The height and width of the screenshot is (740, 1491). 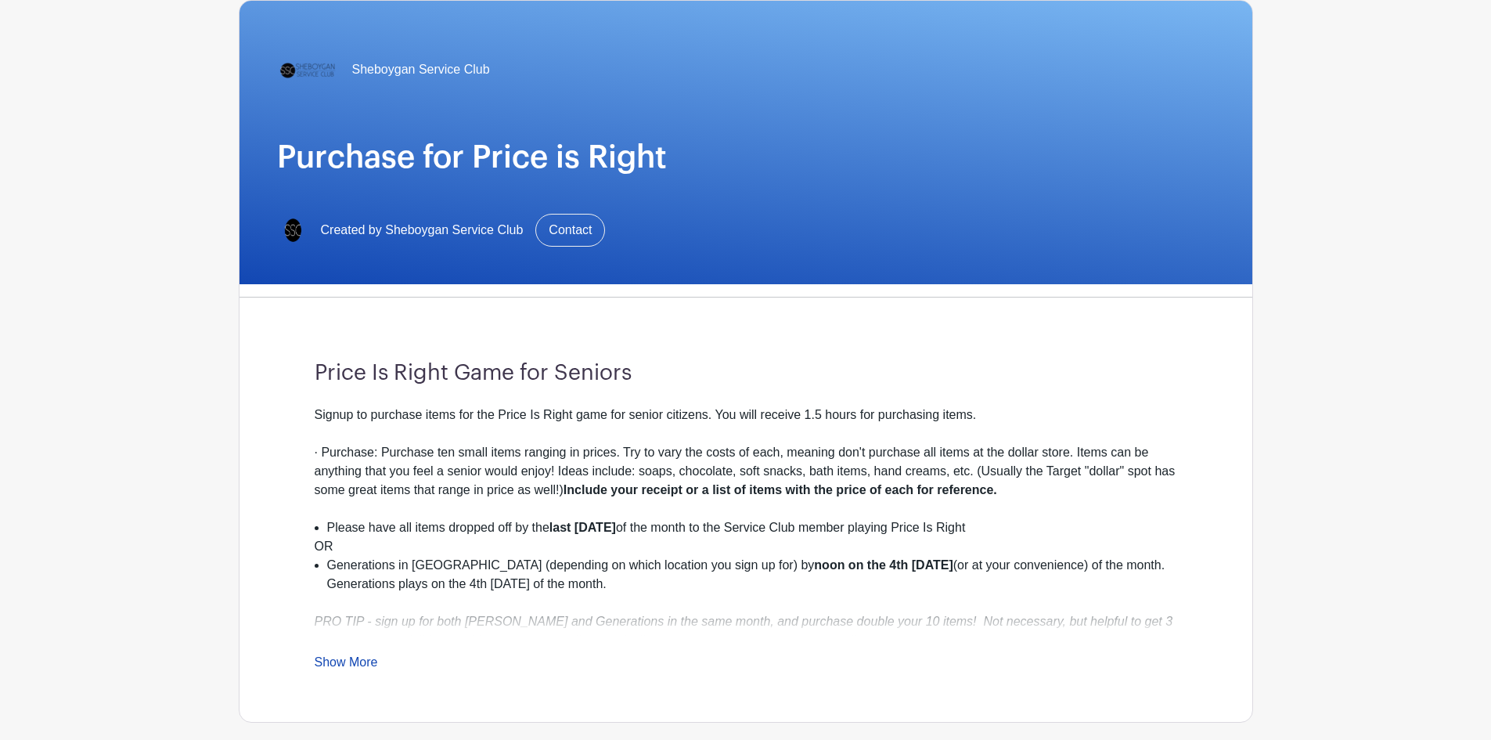 What do you see at coordinates (308, 70) in the screenshot?
I see `img: SSC_Logo_NEW.png` at bounding box center [308, 70].